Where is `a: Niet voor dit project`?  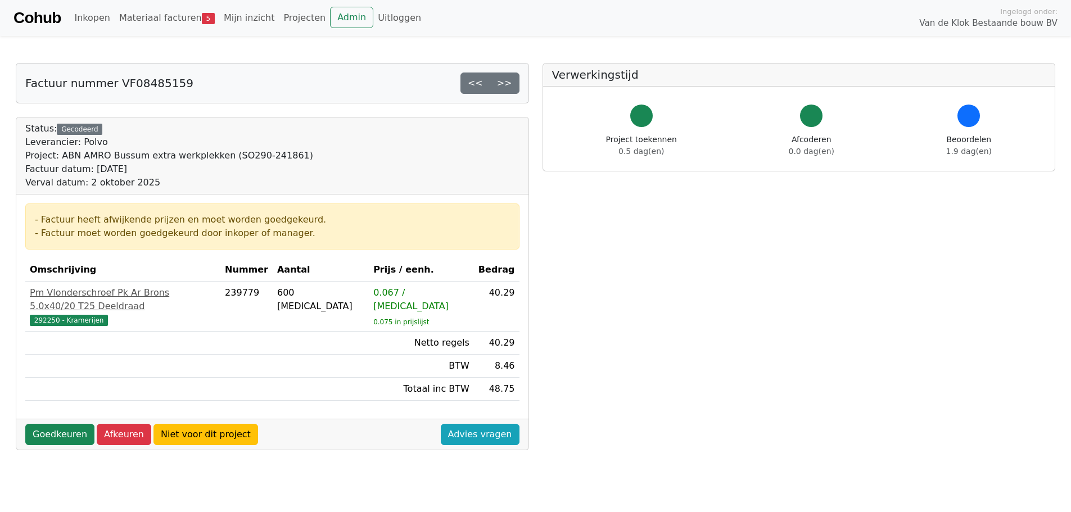
a: Niet voor dit project is located at coordinates (206, 435).